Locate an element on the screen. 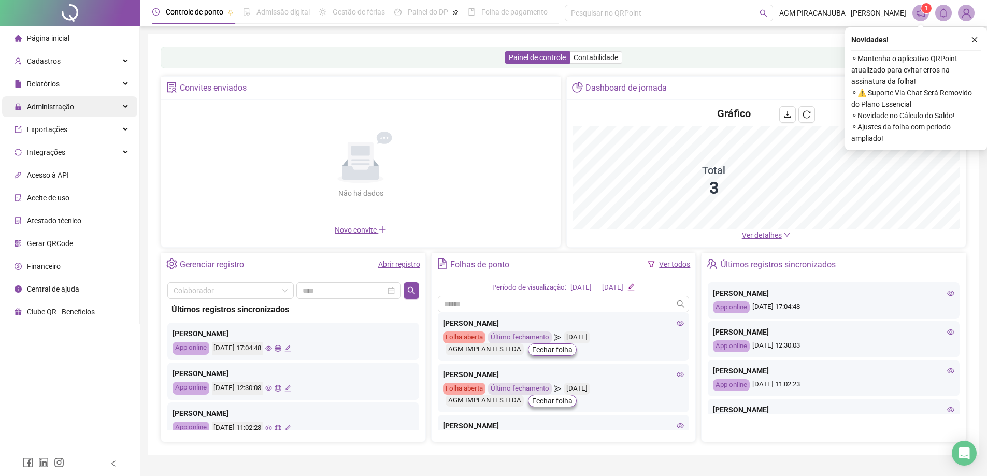 This screenshot has height=476, width=987. h4: Gráfico is located at coordinates (734, 113).